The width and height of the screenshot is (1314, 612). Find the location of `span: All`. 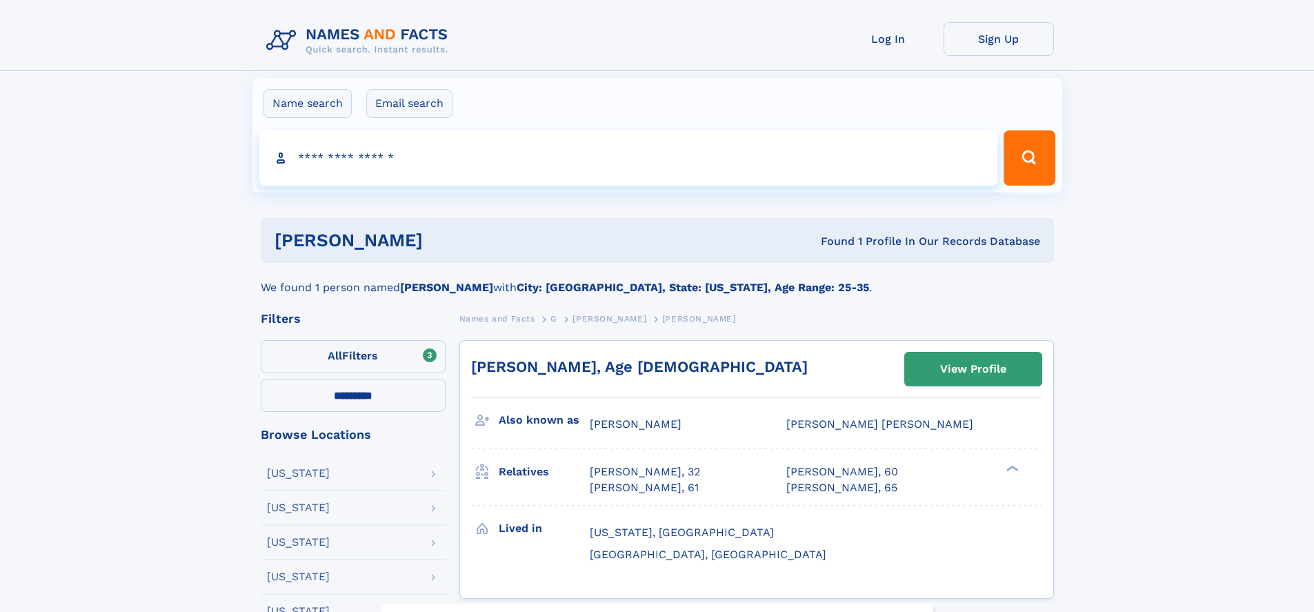

span: All is located at coordinates (335, 355).